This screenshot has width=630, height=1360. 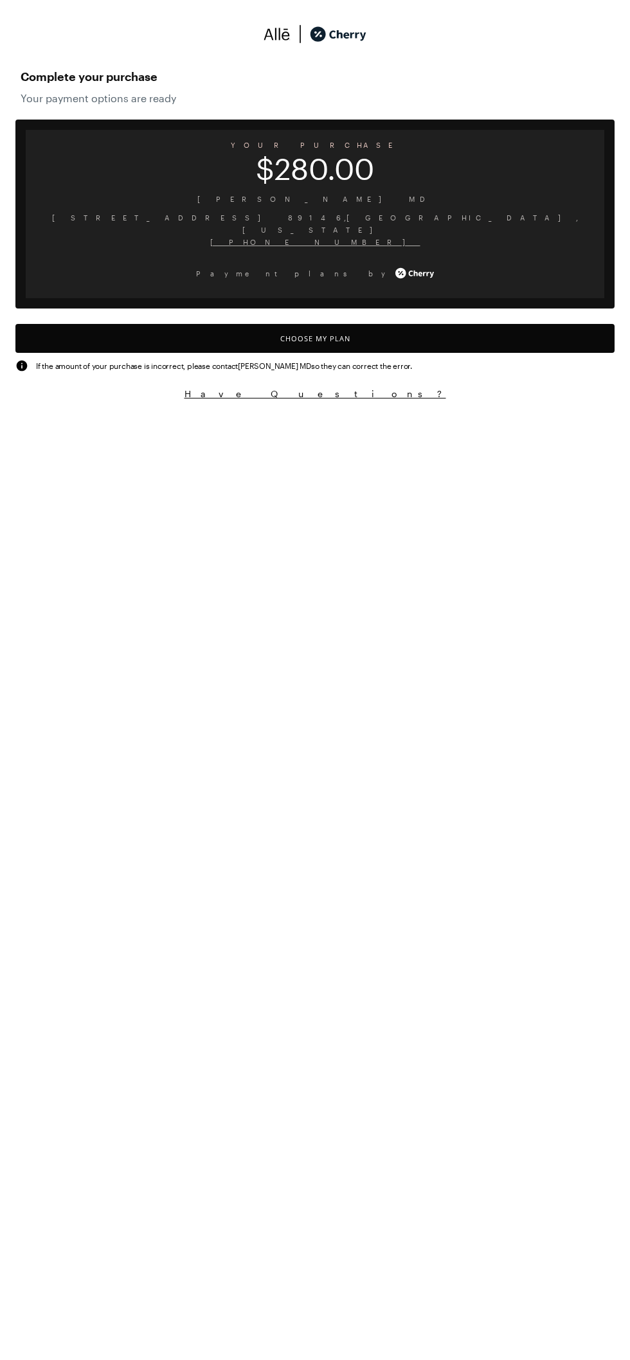 I want to click on img: cherry_white_logo-JPerc-yG.svg, so click(x=415, y=273).